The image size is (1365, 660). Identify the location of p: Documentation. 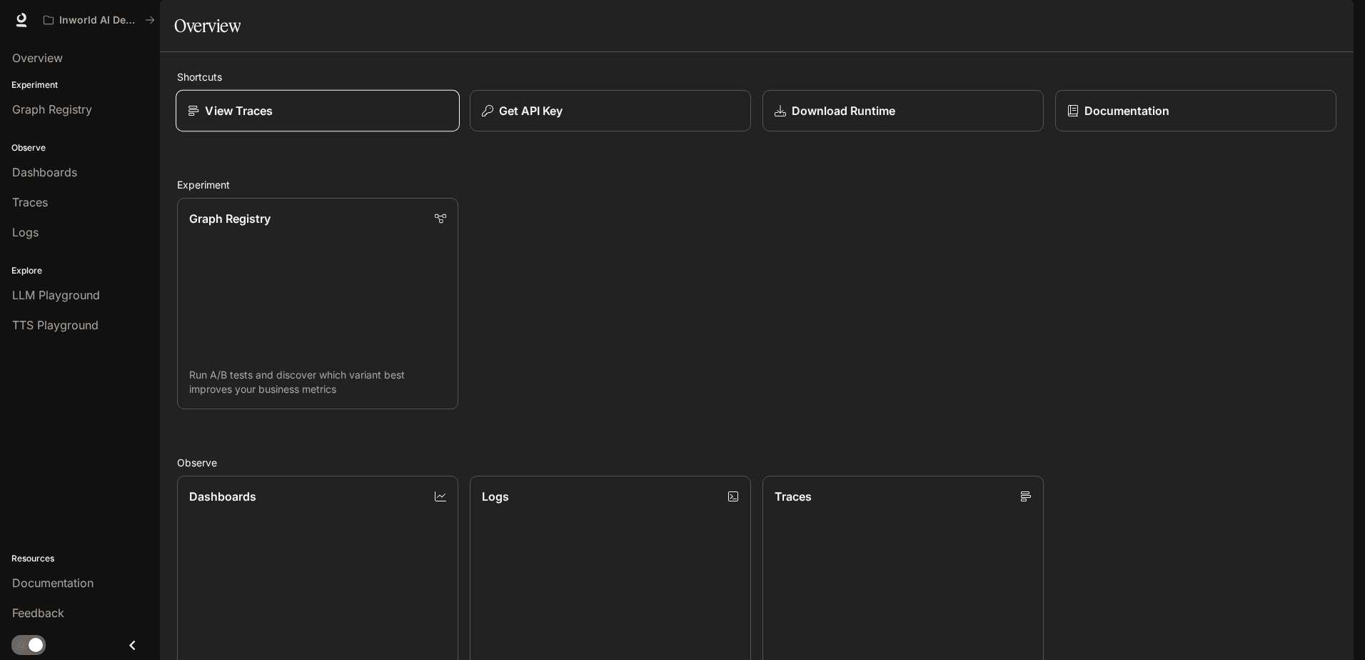
(1127, 111).